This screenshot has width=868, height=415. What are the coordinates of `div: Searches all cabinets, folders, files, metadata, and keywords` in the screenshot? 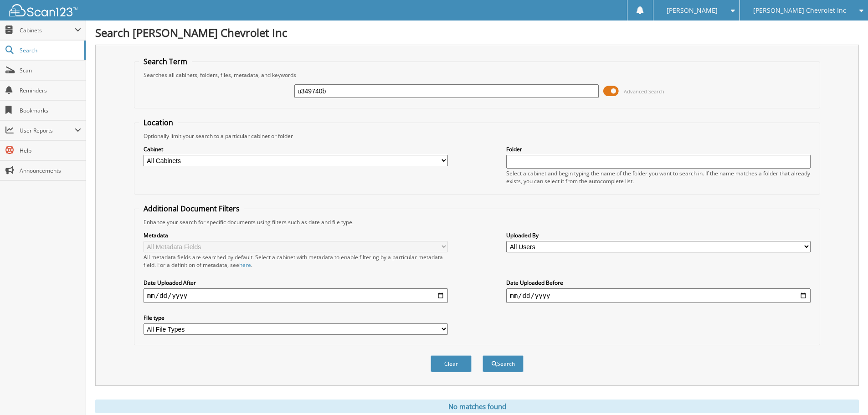 It's located at (477, 75).